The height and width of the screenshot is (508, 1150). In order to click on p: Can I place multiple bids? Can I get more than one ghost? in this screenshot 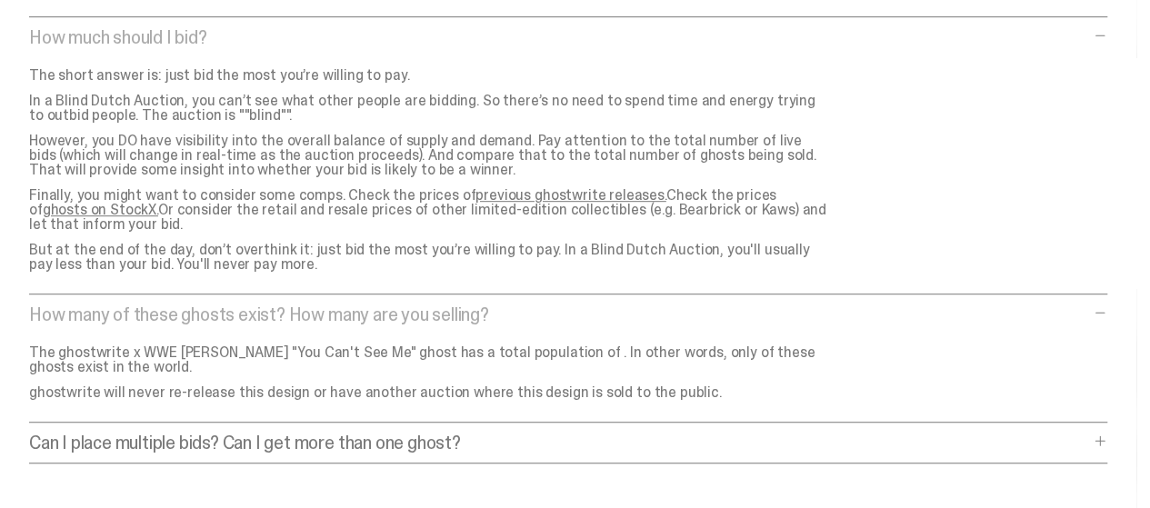, I will do `click(559, 443)`.